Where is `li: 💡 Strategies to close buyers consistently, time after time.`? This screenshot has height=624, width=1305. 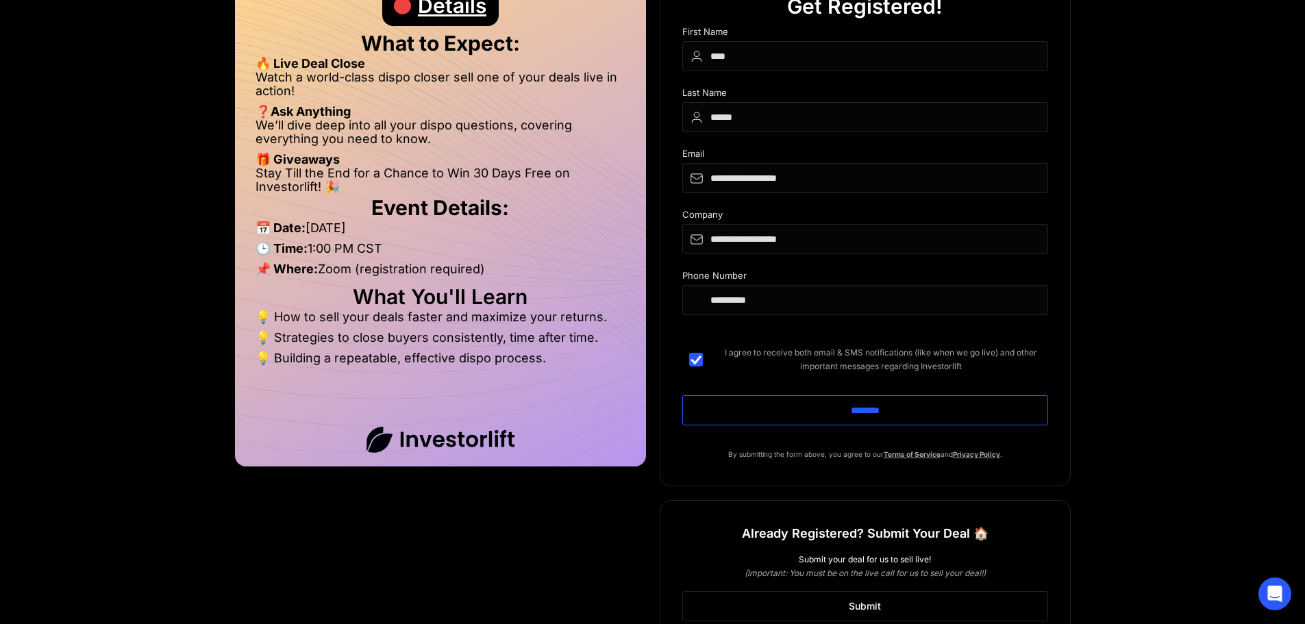
li: 💡 Strategies to close buyers consistently, time after time. is located at coordinates (440, 341).